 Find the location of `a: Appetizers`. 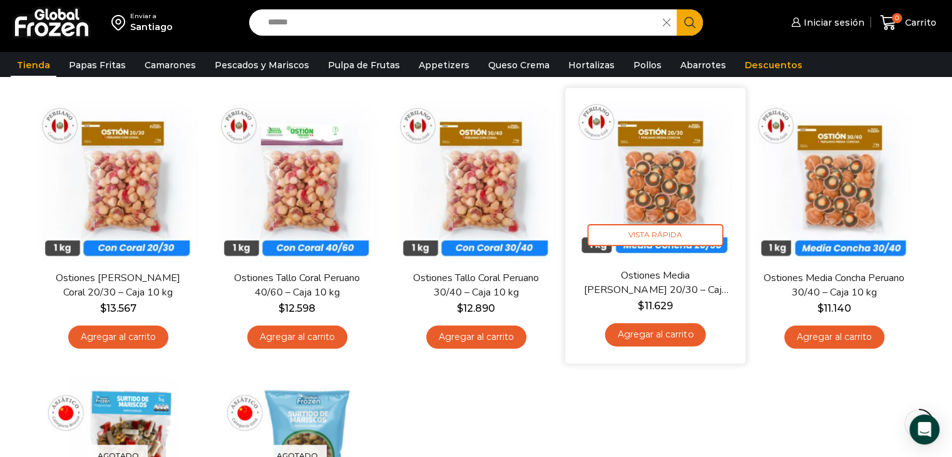

a: Appetizers is located at coordinates (444, 65).